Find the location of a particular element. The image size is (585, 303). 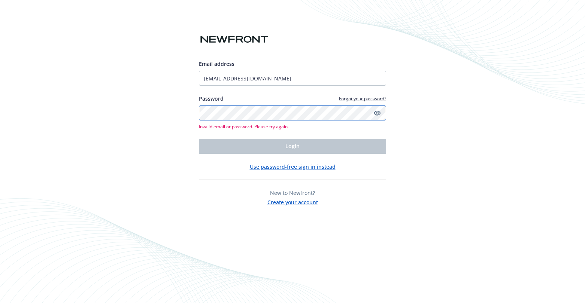

button: Login is located at coordinates (292, 146).